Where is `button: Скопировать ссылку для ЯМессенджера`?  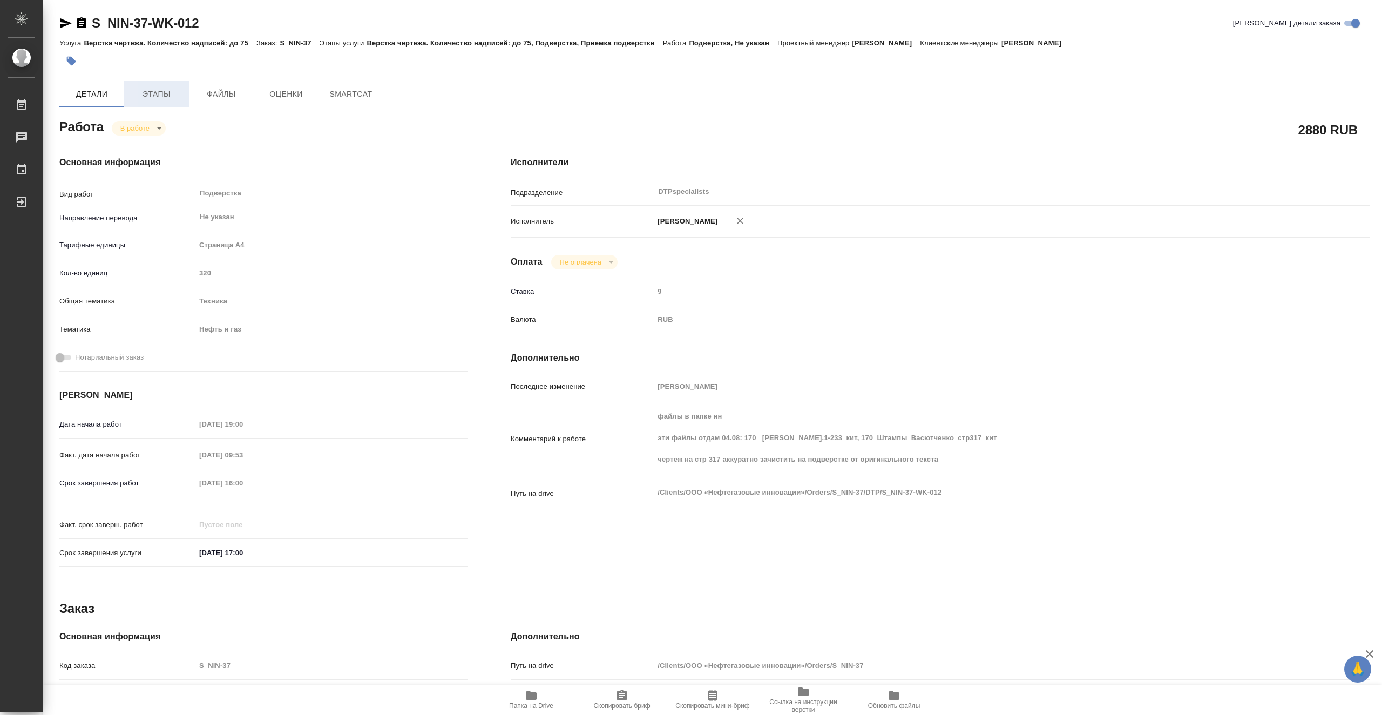 button: Скопировать ссылку для ЯМессенджера is located at coordinates (66, 23).